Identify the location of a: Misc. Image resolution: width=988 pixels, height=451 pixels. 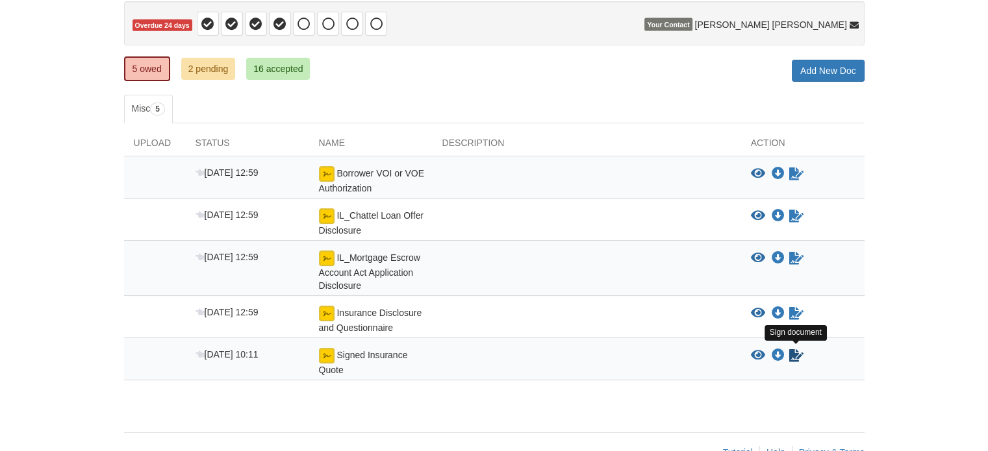
(148, 109).